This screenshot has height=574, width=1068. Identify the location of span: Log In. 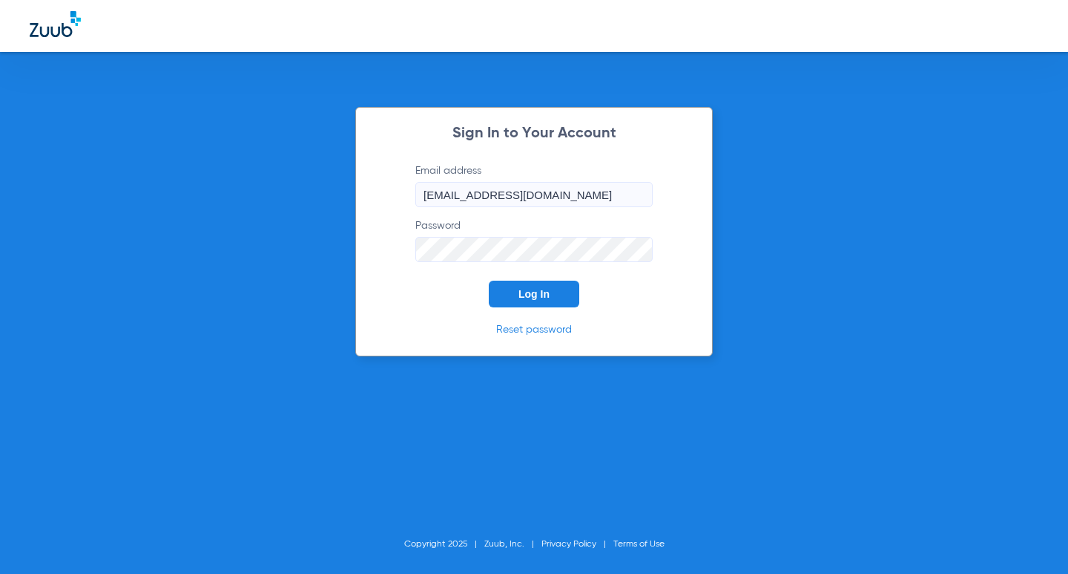
(534, 294).